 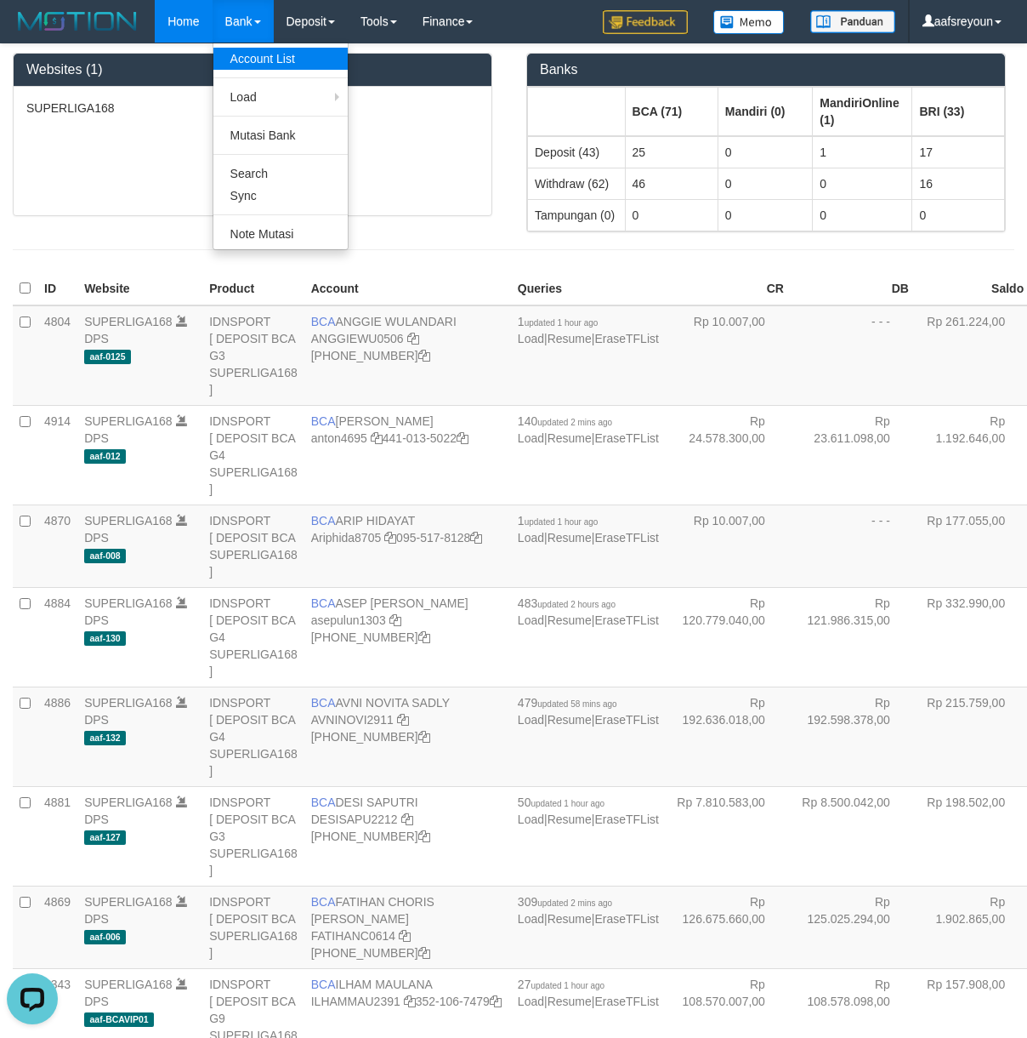 What do you see at coordinates (959, 152) in the screenshot?
I see `td: 17` at bounding box center [959, 152].